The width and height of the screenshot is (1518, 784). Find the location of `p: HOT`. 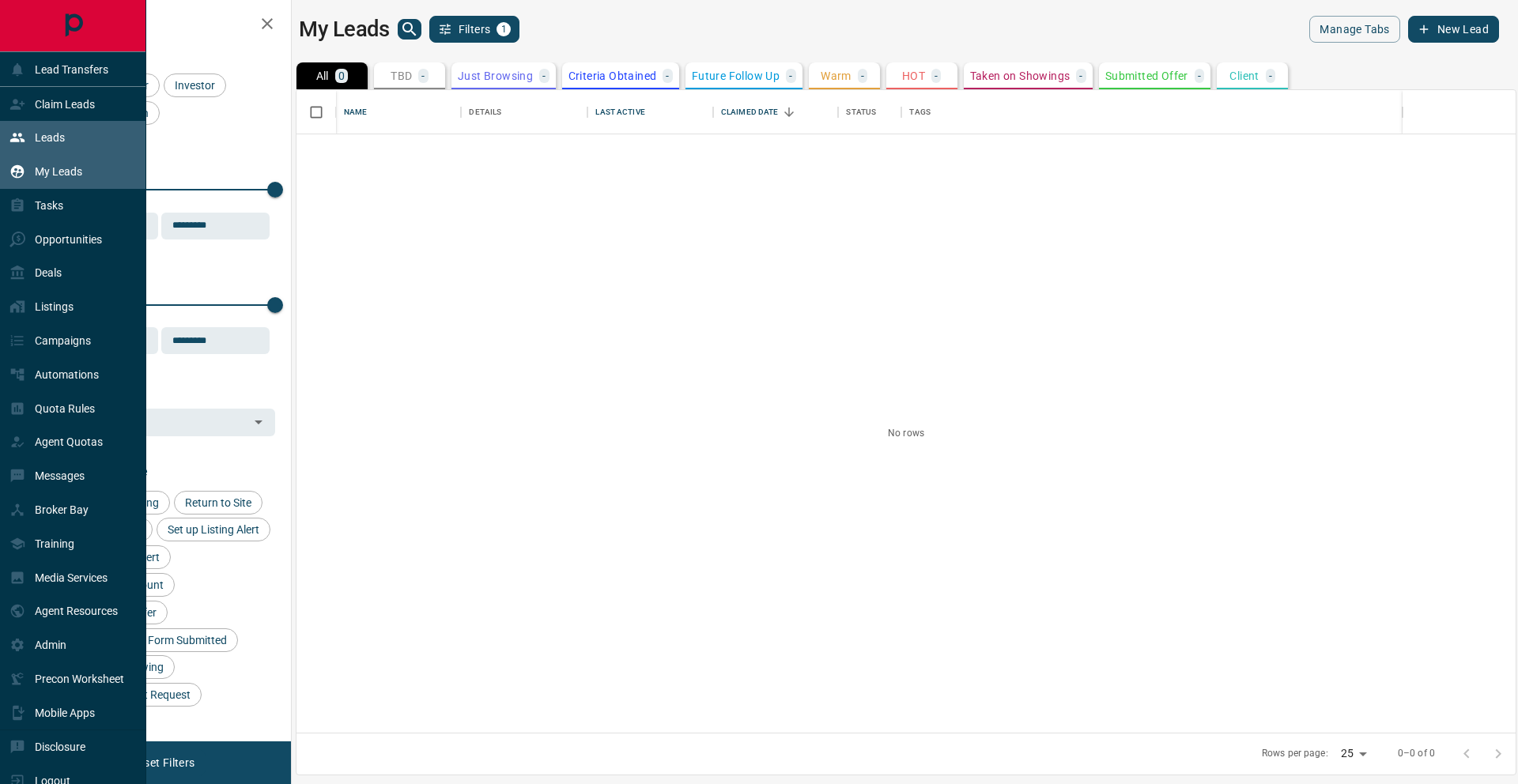

p: HOT is located at coordinates (913, 76).